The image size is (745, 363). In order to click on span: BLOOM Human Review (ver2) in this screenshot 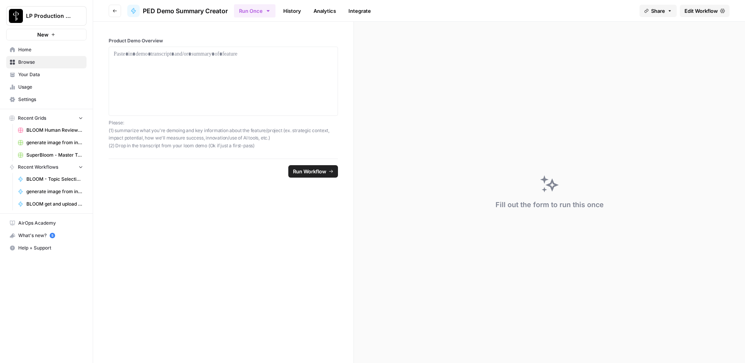, I will do `click(55, 130)`.